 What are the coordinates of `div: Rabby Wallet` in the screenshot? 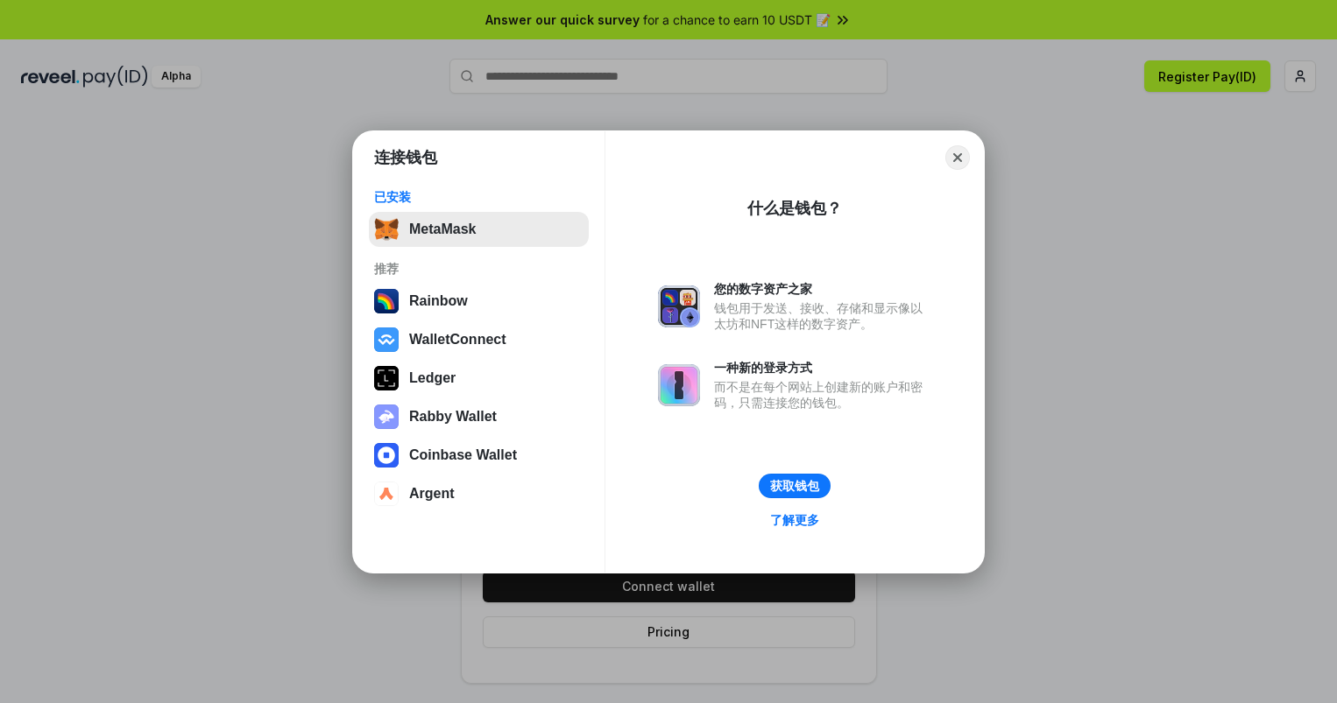 It's located at (453, 417).